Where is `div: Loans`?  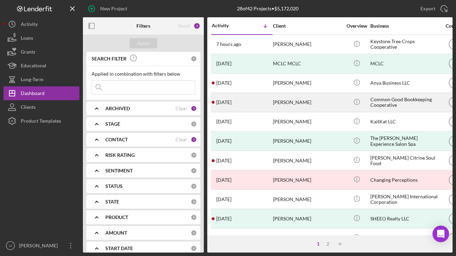
div: Loans is located at coordinates (27, 39).